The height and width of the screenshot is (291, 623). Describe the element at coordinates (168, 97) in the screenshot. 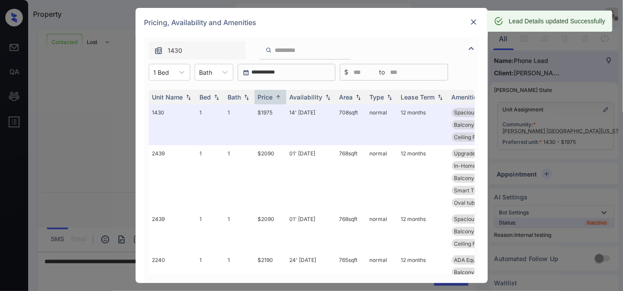

I see `div: Unit Name` at that location.